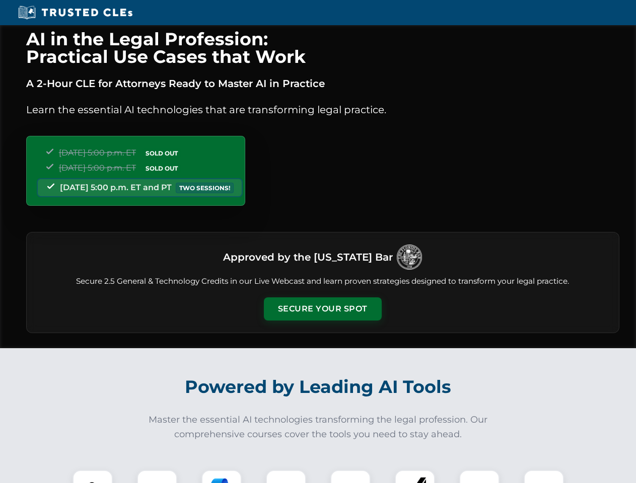 This screenshot has width=636, height=483. I want to click on img: Trusted CLEs, so click(75, 13).